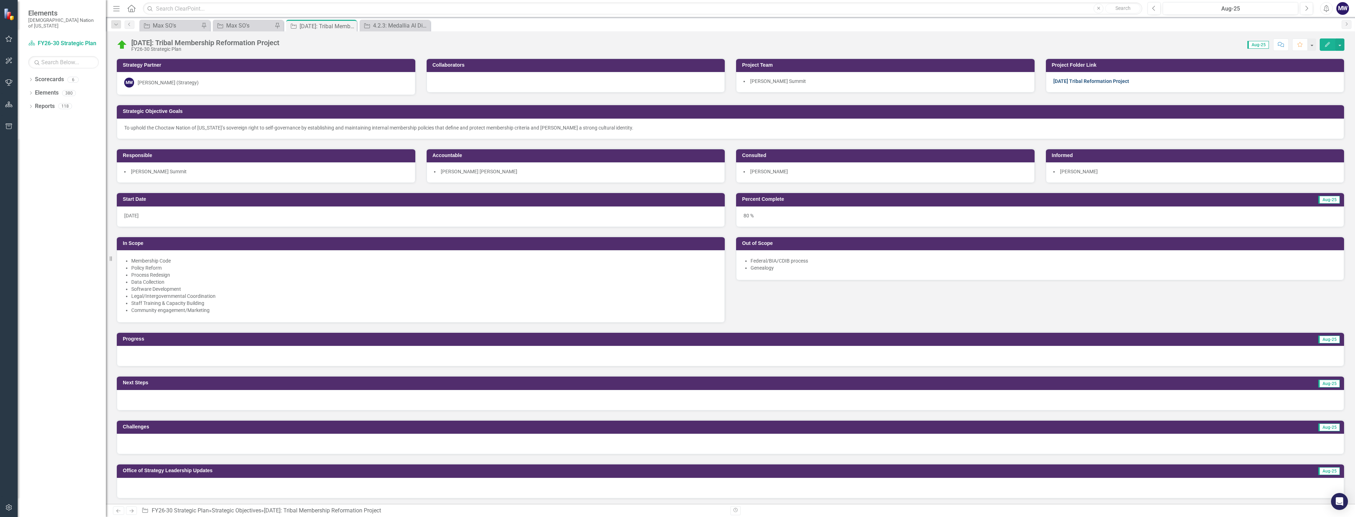 The height and width of the screenshot is (517, 1355). I want to click on div: 380, so click(69, 93).